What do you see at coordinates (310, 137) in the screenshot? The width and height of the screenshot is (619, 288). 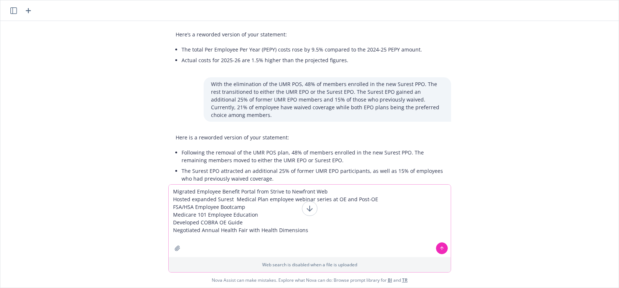 I see `p: Here is a reworded version of your statement:` at bounding box center [310, 137].